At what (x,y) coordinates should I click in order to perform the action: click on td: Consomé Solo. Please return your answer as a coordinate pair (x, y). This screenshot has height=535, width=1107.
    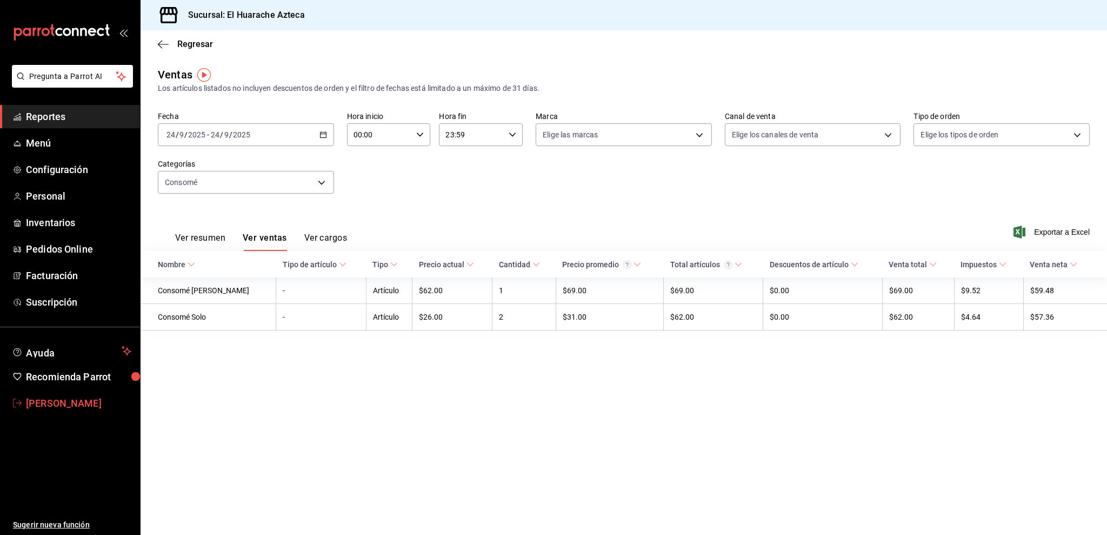
    Looking at the image, I should click on (208, 317).